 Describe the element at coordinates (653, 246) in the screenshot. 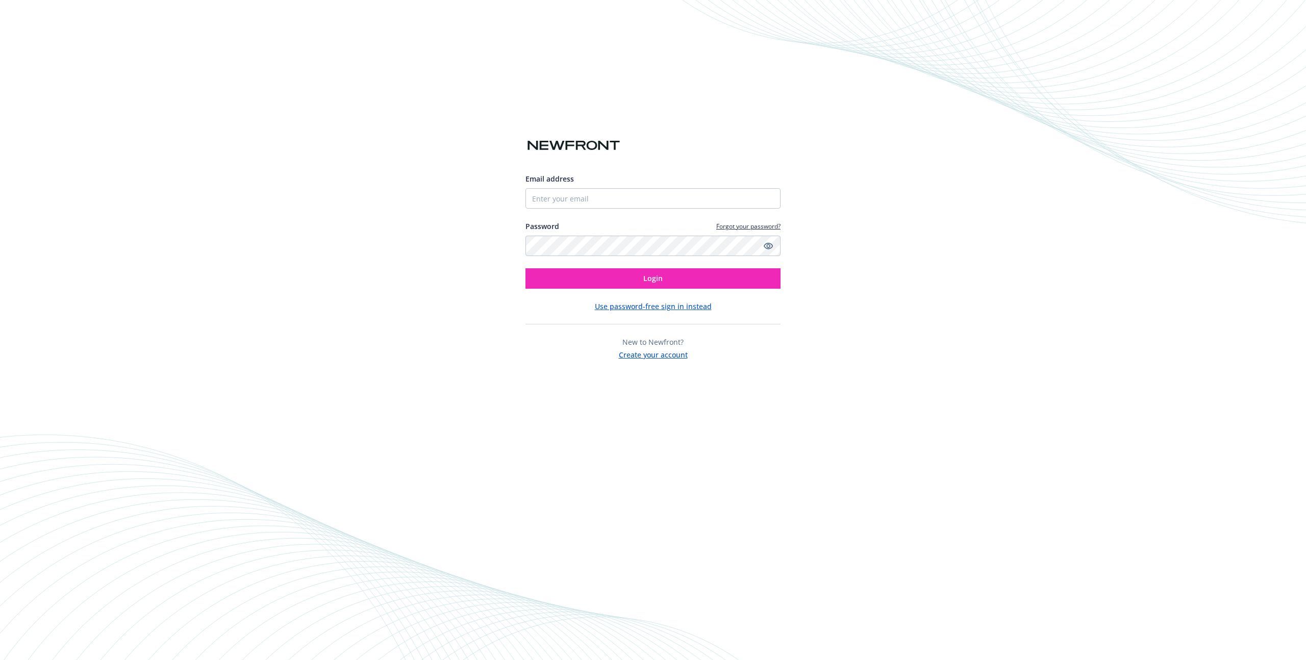

I see `input: Enter your password` at that location.